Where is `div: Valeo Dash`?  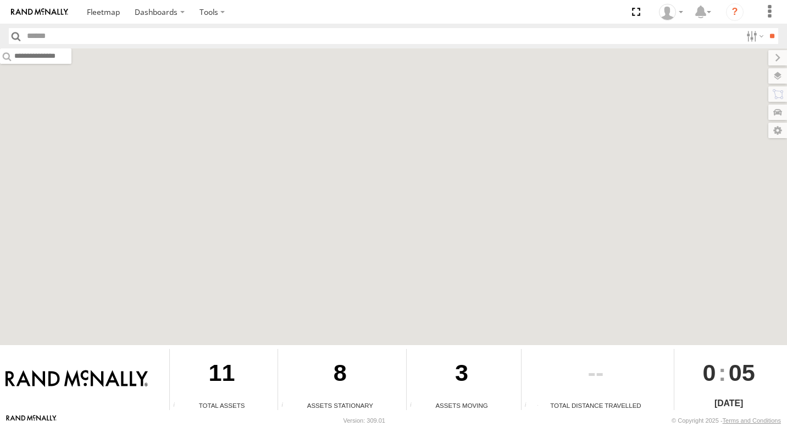 div: Valeo Dash is located at coordinates (671, 12).